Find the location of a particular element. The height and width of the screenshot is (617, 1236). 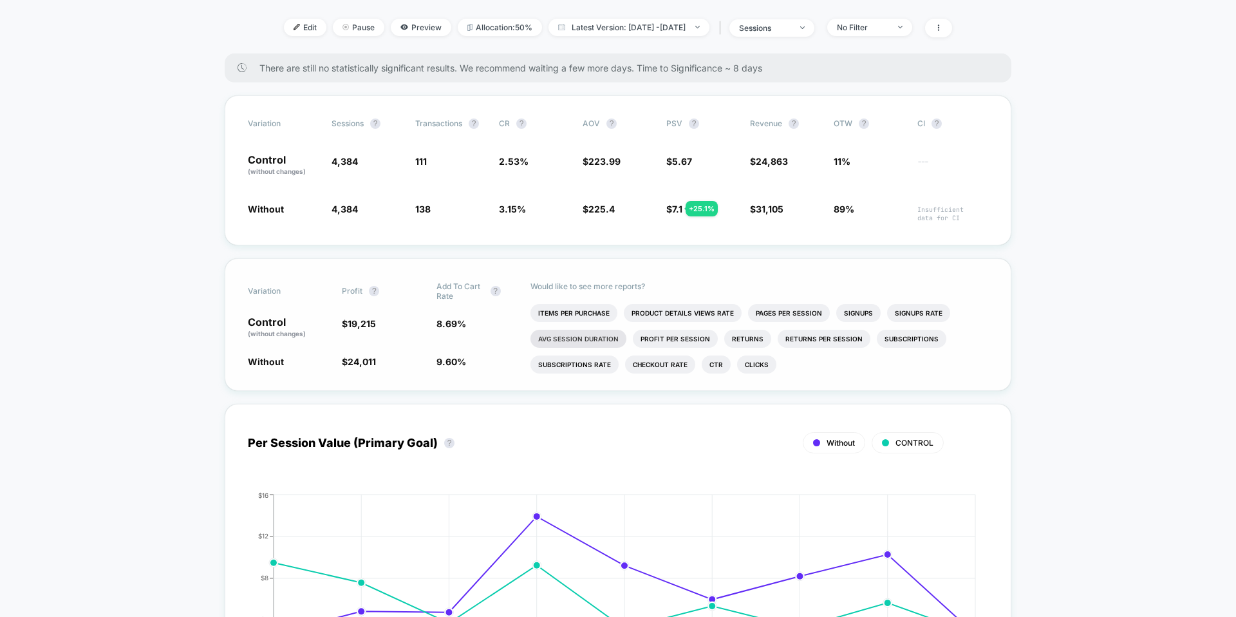

div: sessions is located at coordinates (765, 28).